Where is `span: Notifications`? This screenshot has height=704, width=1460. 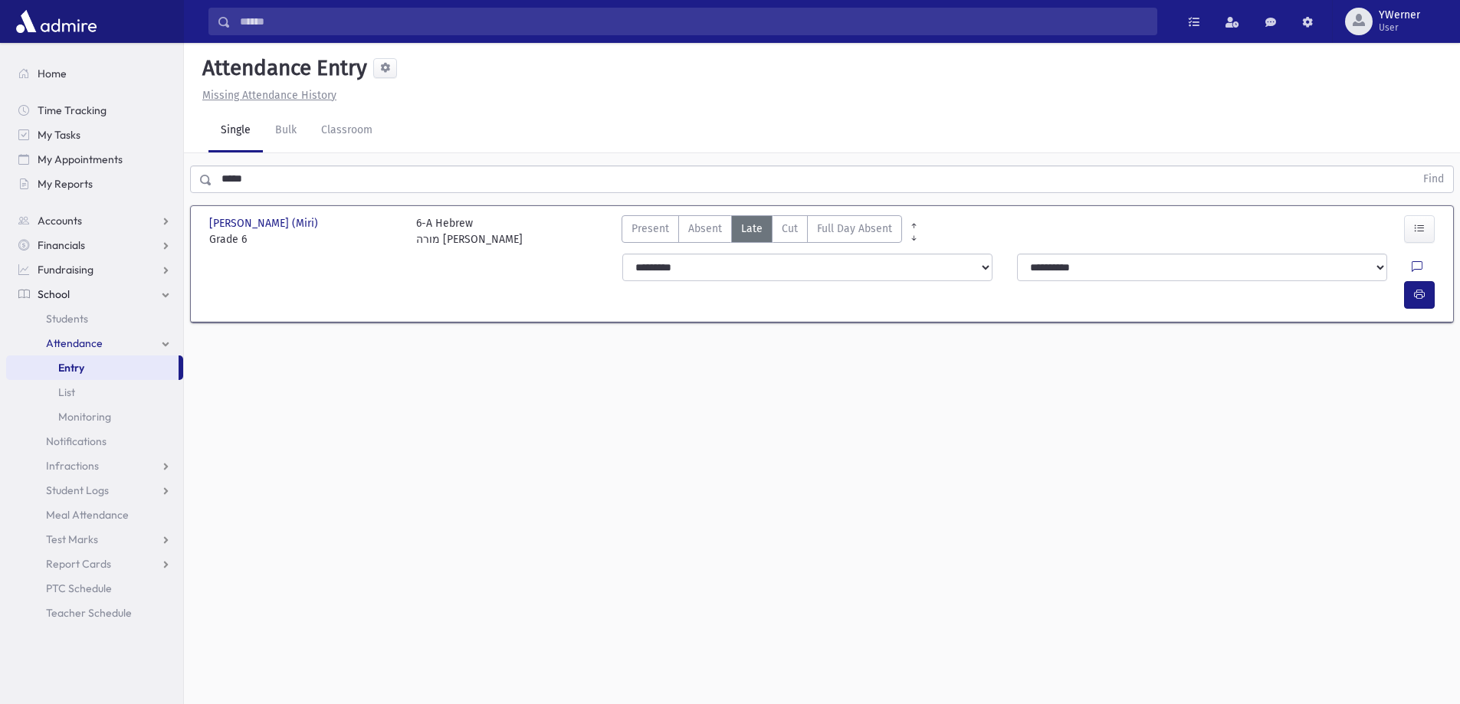 span: Notifications is located at coordinates (76, 442).